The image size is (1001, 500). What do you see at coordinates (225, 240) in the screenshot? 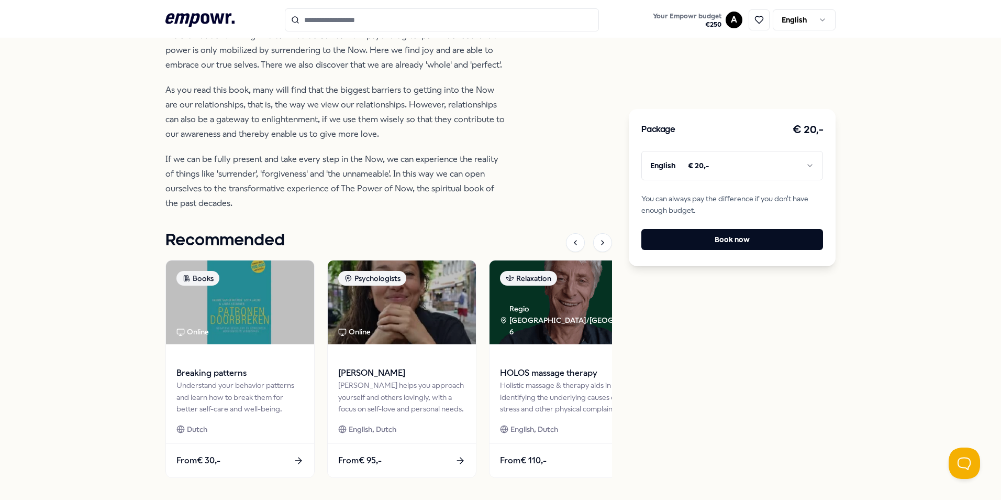
I see `h1: Recommended` at bounding box center [225, 240].